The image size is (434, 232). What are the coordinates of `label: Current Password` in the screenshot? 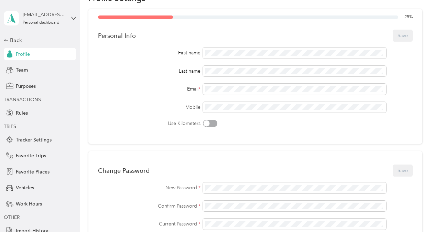 It's located at (149, 224).